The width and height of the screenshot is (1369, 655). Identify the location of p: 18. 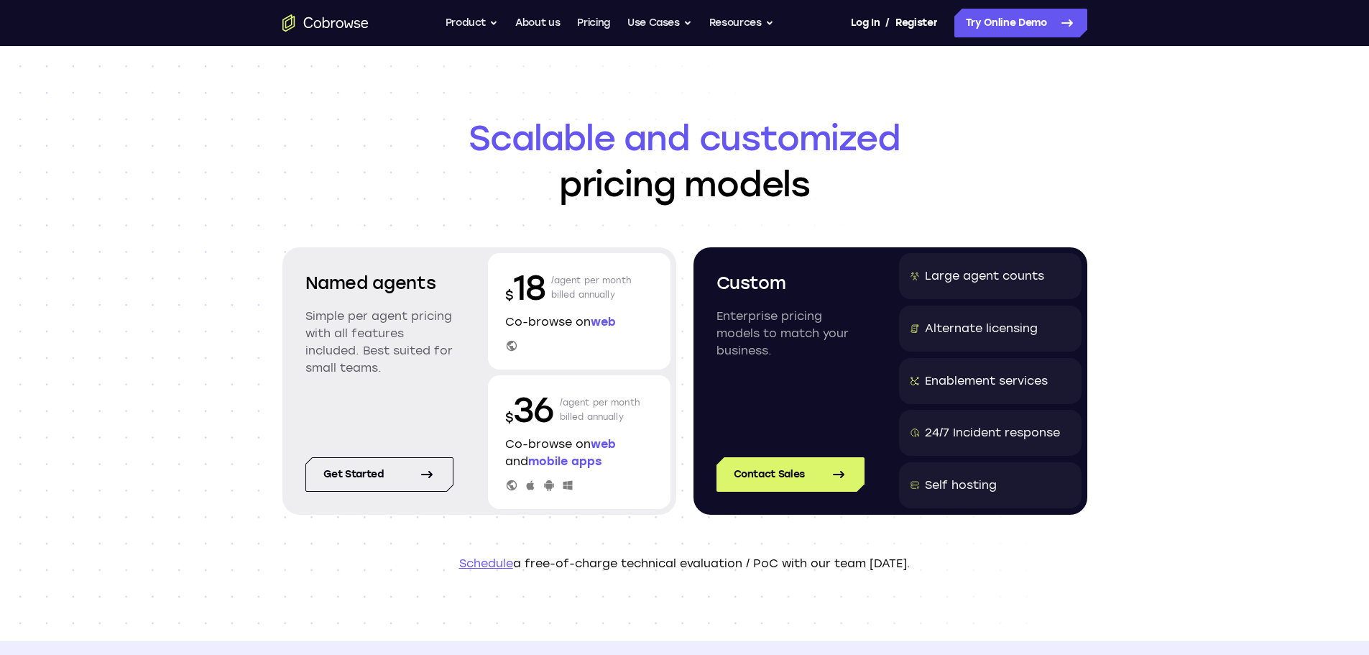
(525, 288).